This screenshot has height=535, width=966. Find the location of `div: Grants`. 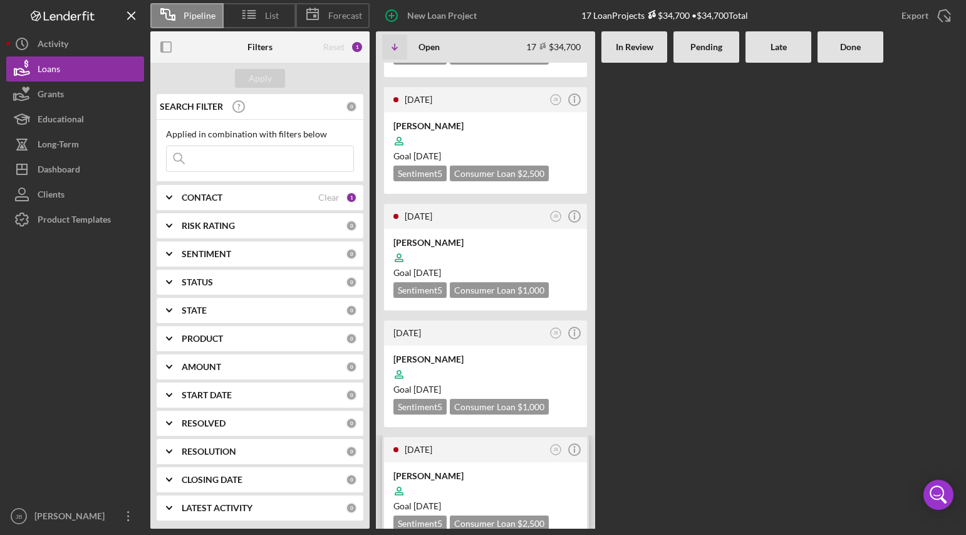

div: Grants is located at coordinates (51, 95).